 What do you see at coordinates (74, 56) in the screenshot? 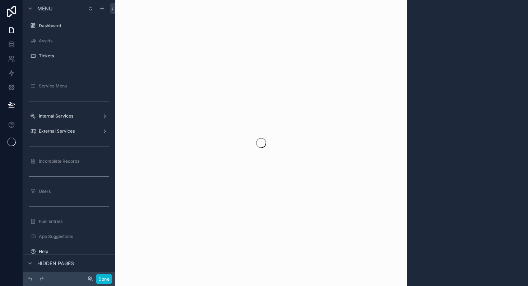
I see `label: Tickets` at bounding box center [74, 56].